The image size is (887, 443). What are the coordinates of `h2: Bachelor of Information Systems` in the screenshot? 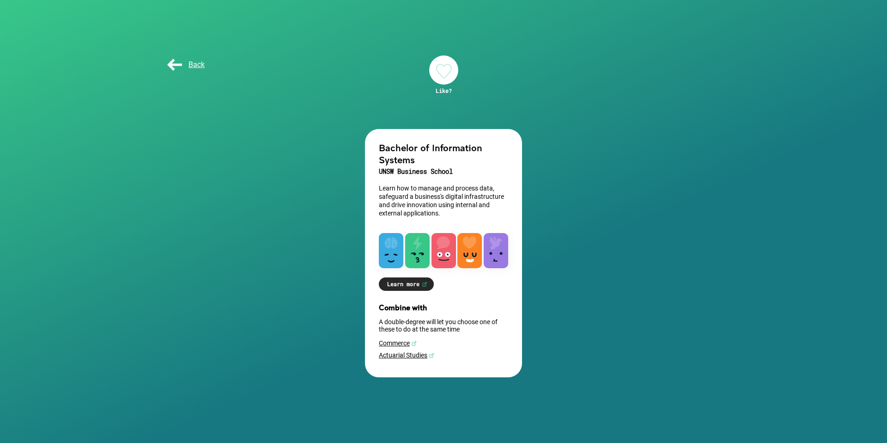 It's located at (444, 153).